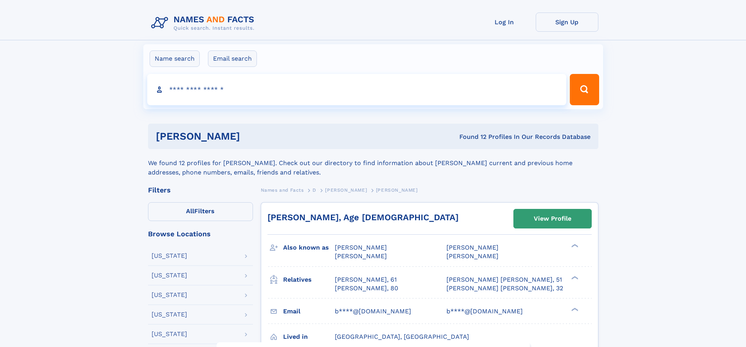 The width and height of the screenshot is (746, 347). What do you see at coordinates (553, 219) in the screenshot?
I see `div: View Profile` at bounding box center [553, 219].